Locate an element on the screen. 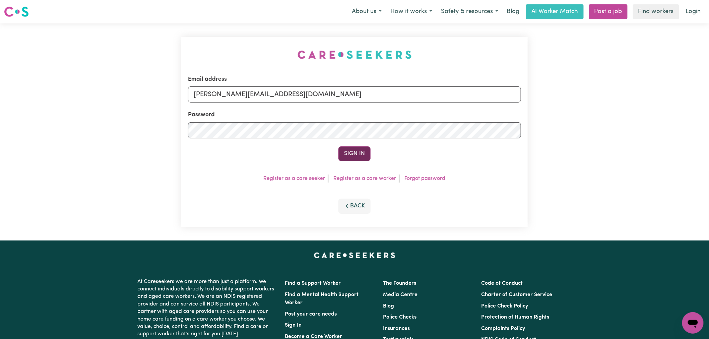  a: Find a Support Worker is located at coordinates (313, 283).